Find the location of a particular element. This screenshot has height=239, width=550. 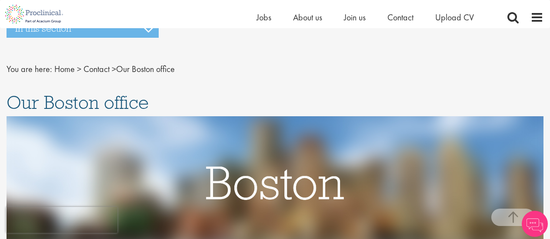

img: Chatbot is located at coordinates (535, 224).